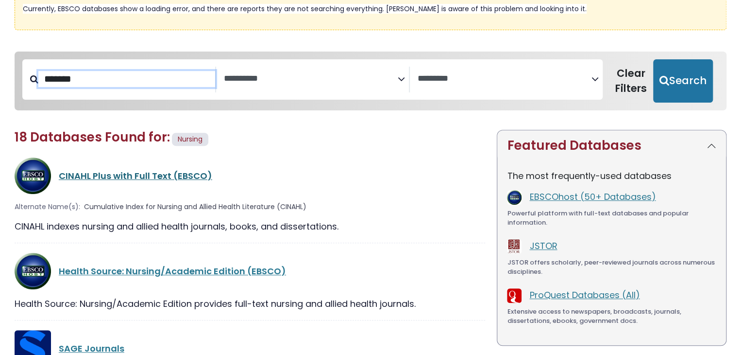  I want to click on button: Featured Databases, so click(612, 145).